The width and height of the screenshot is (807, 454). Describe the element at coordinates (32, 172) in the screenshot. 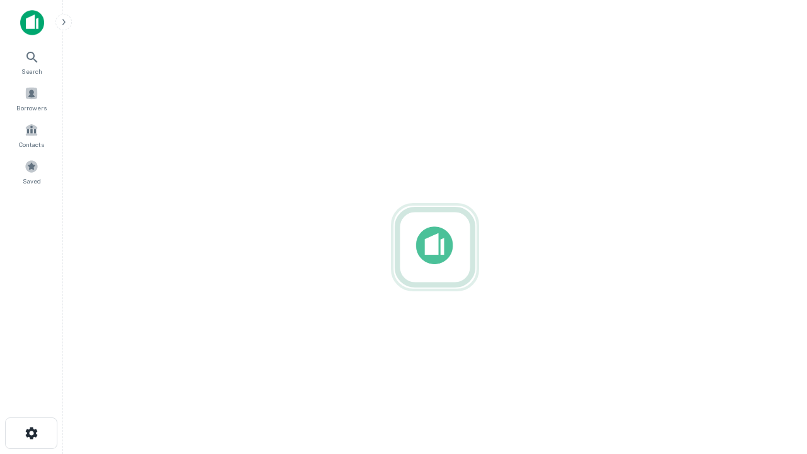

I see `div: Saved` at that location.